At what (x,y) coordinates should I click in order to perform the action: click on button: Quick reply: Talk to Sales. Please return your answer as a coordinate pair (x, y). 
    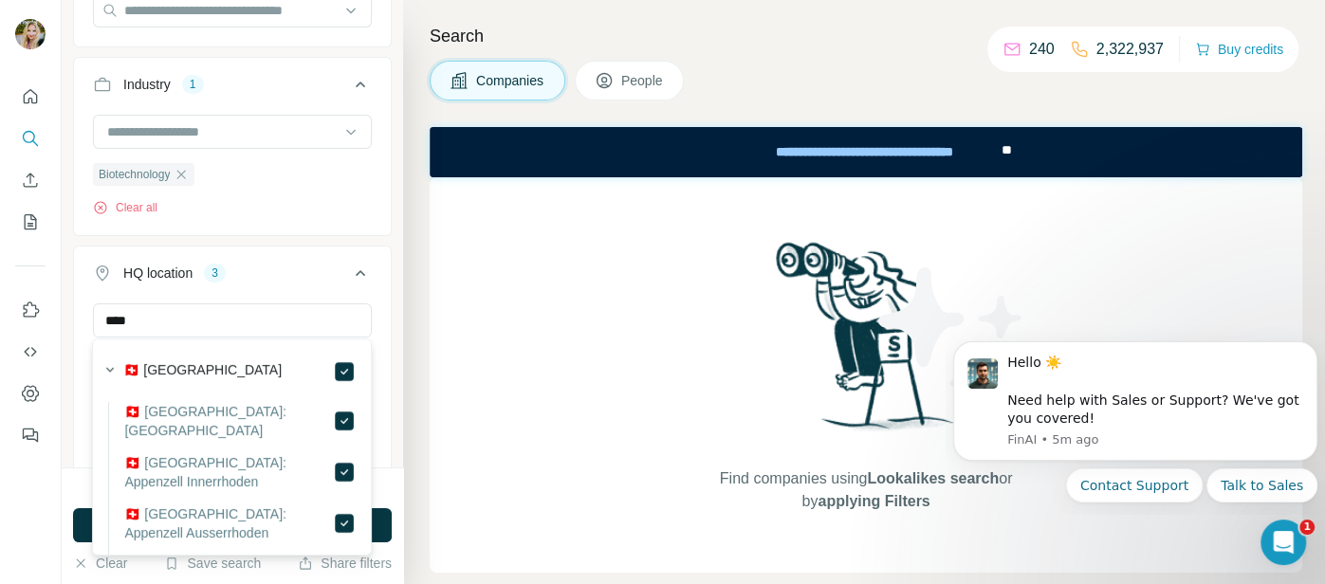
    Looking at the image, I should click on (316, 159).